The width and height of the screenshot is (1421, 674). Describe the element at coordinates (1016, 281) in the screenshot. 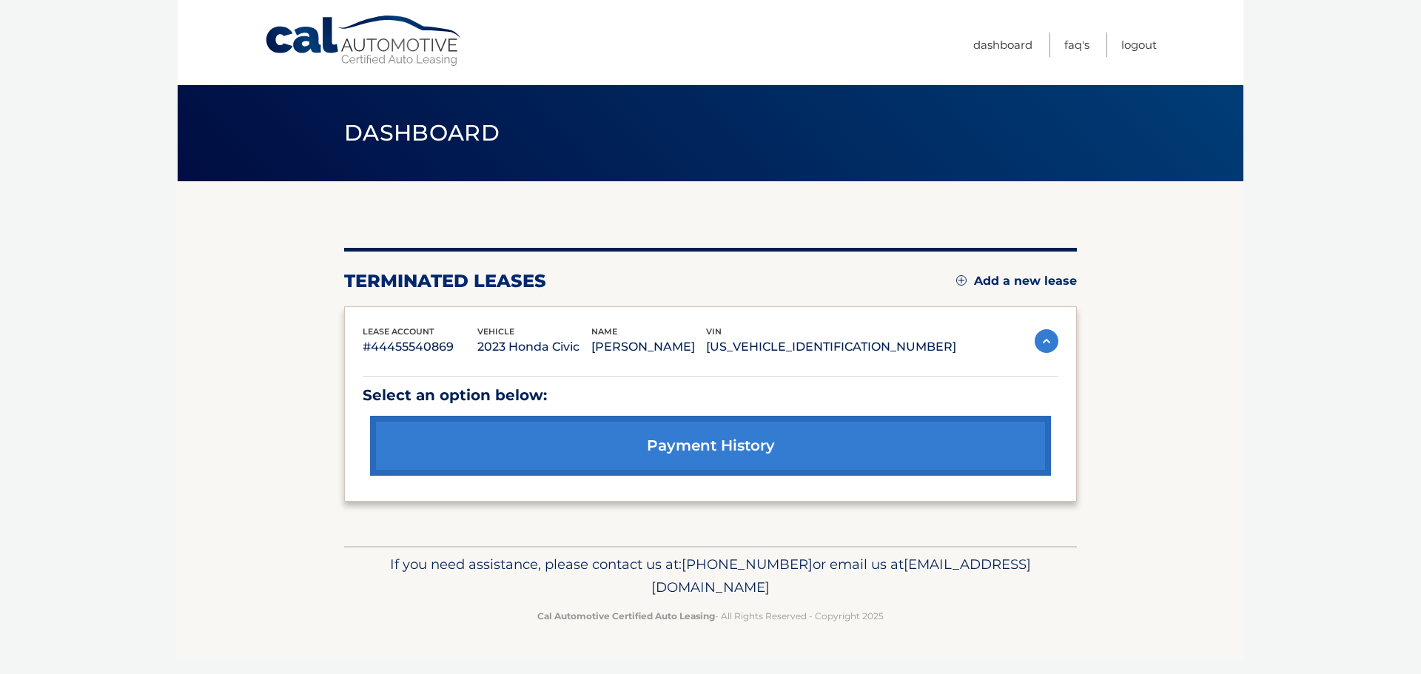

I see `a: Add a new lease` at that location.